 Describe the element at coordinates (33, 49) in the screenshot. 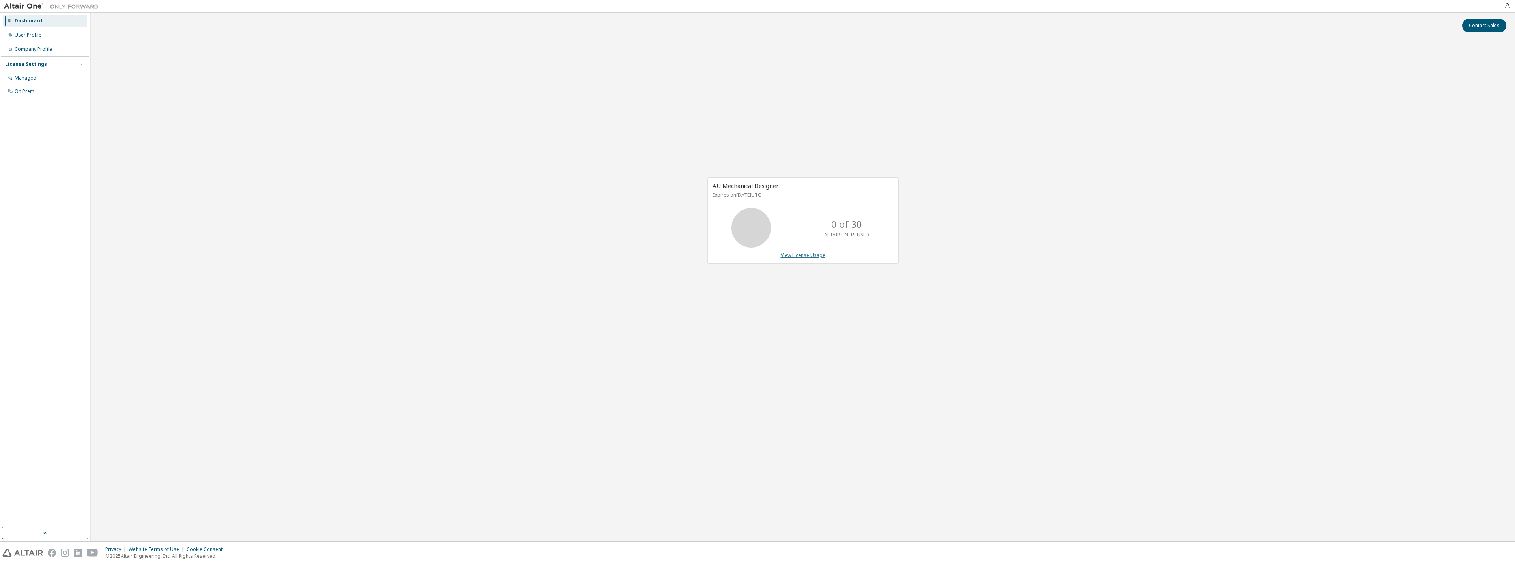

I see `div: Company Profile` at that location.